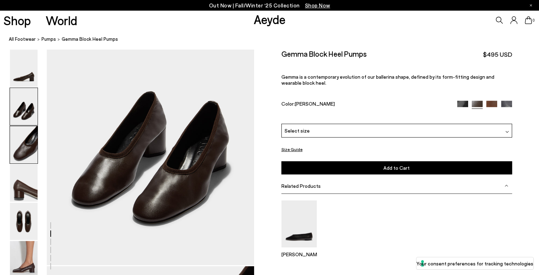 The height and width of the screenshot is (275, 539). I want to click on img: Gemma Block Heel Pumps - Image 1, so click(24, 68).